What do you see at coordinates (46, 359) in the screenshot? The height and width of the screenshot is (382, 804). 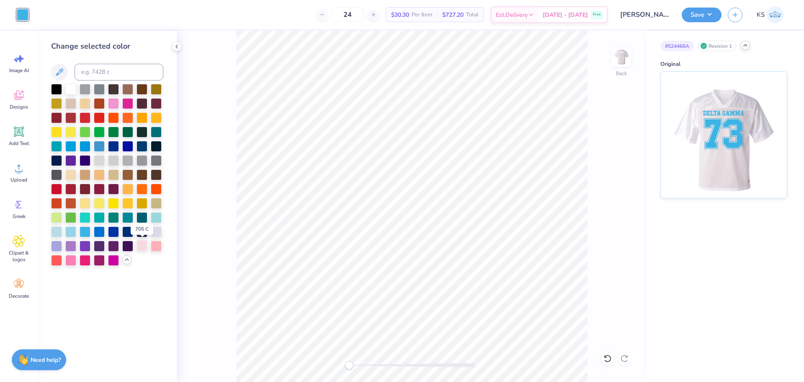 I see `strong: Need help?` at bounding box center [46, 359].